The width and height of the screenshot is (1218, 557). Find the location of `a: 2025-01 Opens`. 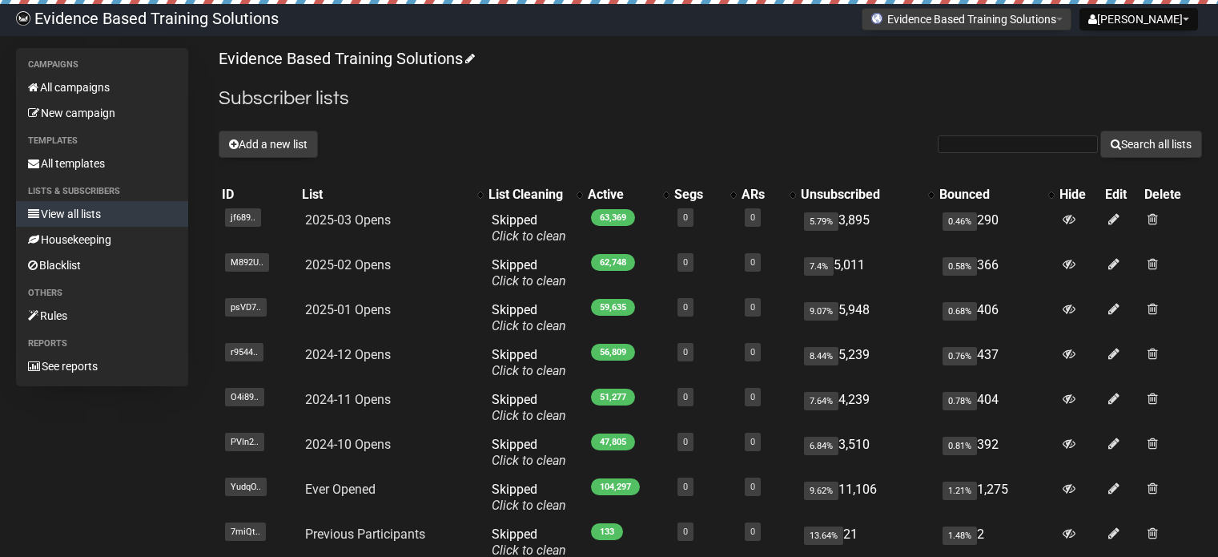

a: 2025-01 Opens is located at coordinates (348, 309).